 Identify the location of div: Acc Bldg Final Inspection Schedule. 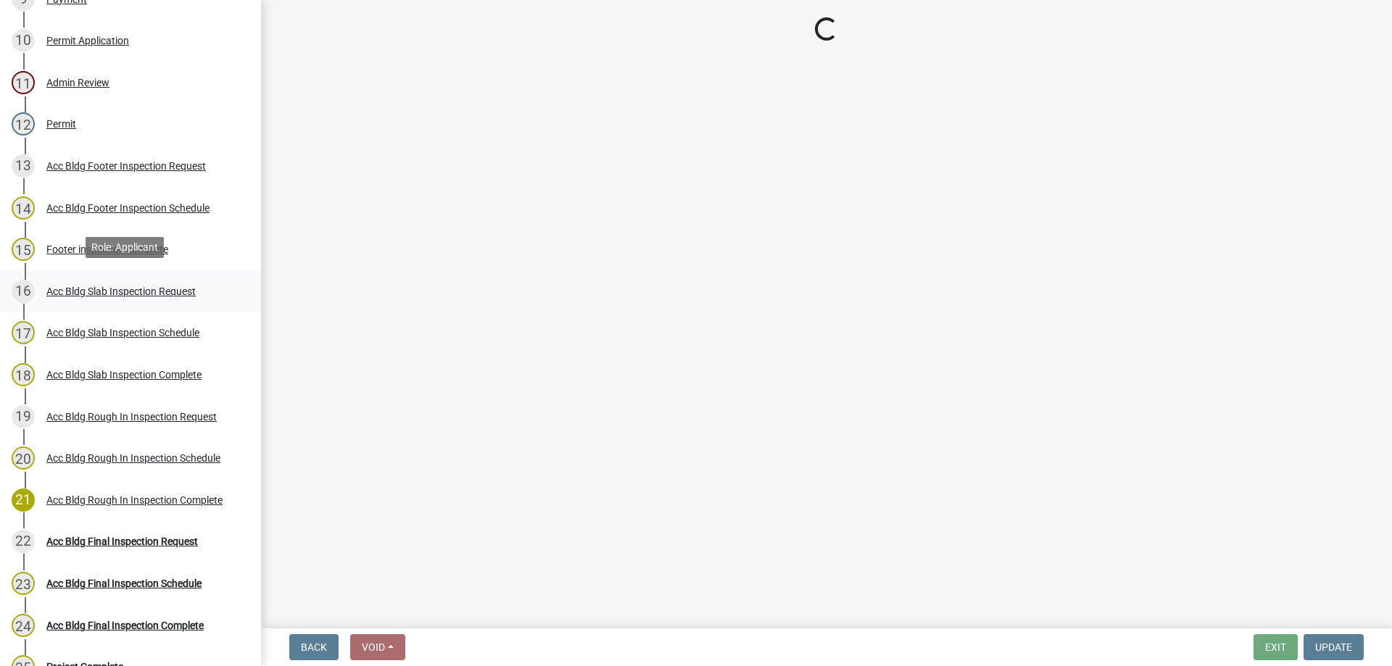
(124, 584).